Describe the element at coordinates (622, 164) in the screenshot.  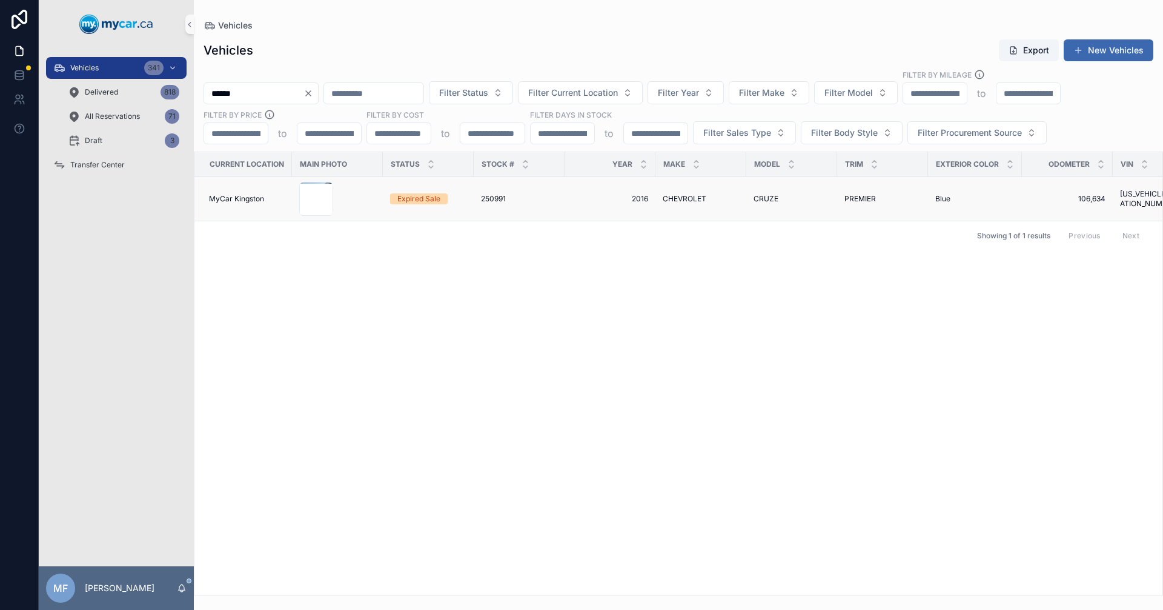
I see `span: Year` at that location.